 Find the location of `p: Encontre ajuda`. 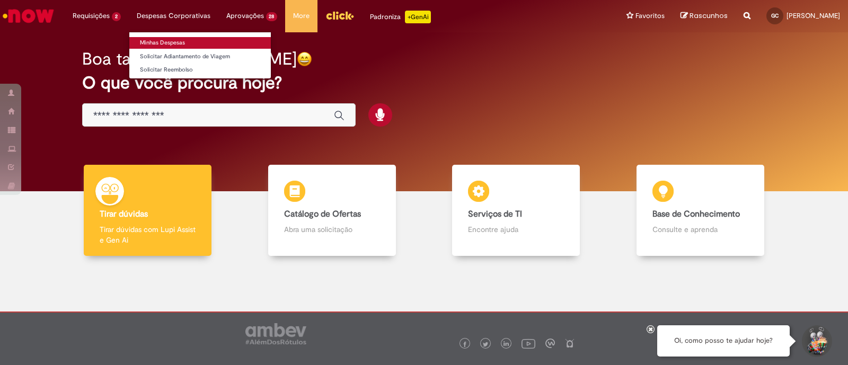

p: Encontre ajuda is located at coordinates (516, 229).